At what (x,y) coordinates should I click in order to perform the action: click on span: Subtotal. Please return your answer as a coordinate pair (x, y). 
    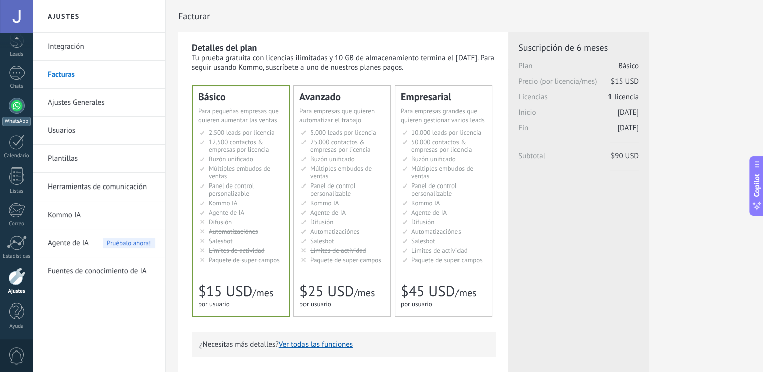
    Looking at the image, I should click on (578, 159).